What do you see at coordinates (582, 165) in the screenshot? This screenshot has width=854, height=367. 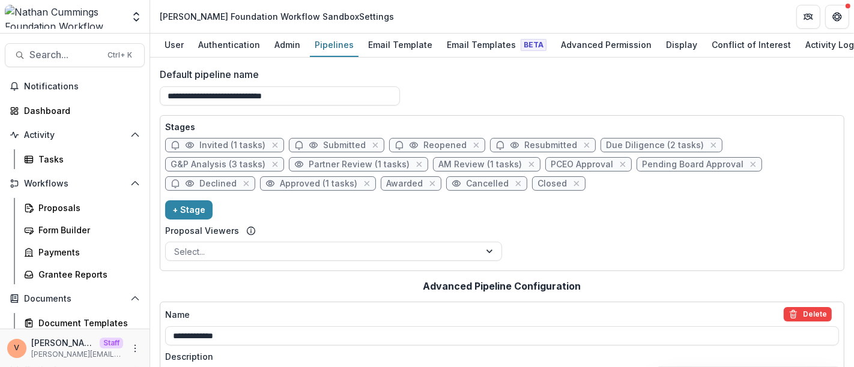 I see `span: PCEO Approval` at bounding box center [582, 165].